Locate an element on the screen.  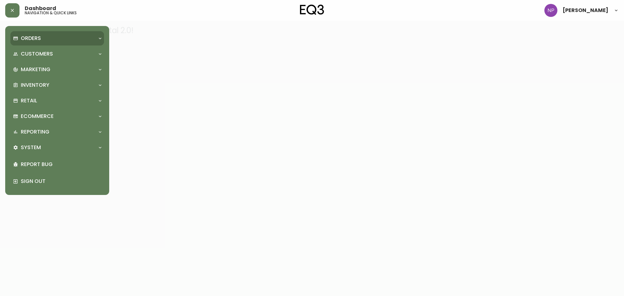
div: Customers is located at coordinates (57, 54).